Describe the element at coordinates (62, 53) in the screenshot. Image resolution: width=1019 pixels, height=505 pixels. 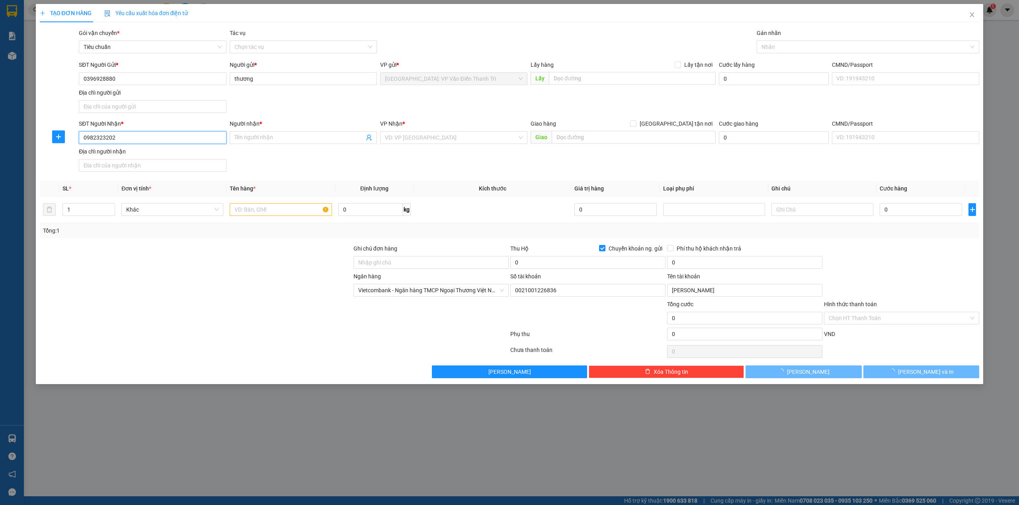
I see `span: Mã đơn: VPVD1110250025` at that location.